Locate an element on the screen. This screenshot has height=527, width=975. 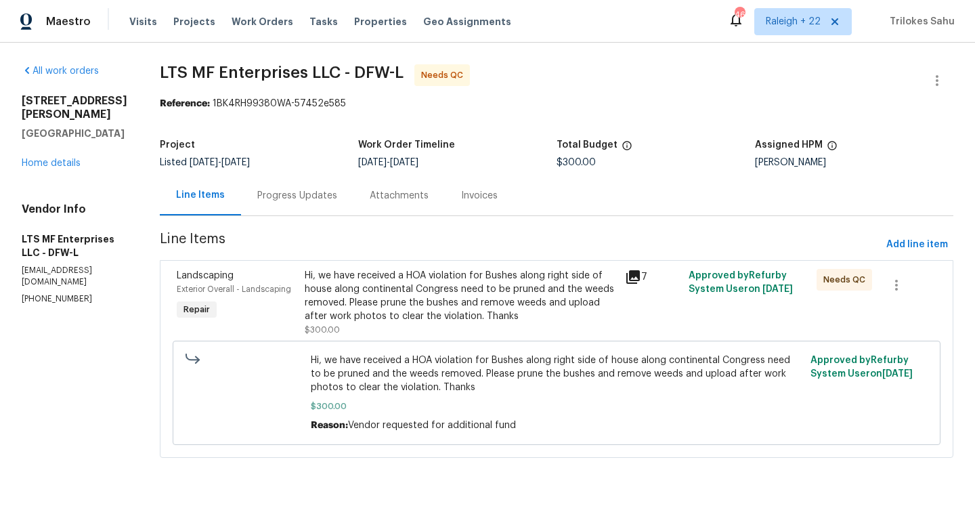
h5: Project is located at coordinates (177, 145).